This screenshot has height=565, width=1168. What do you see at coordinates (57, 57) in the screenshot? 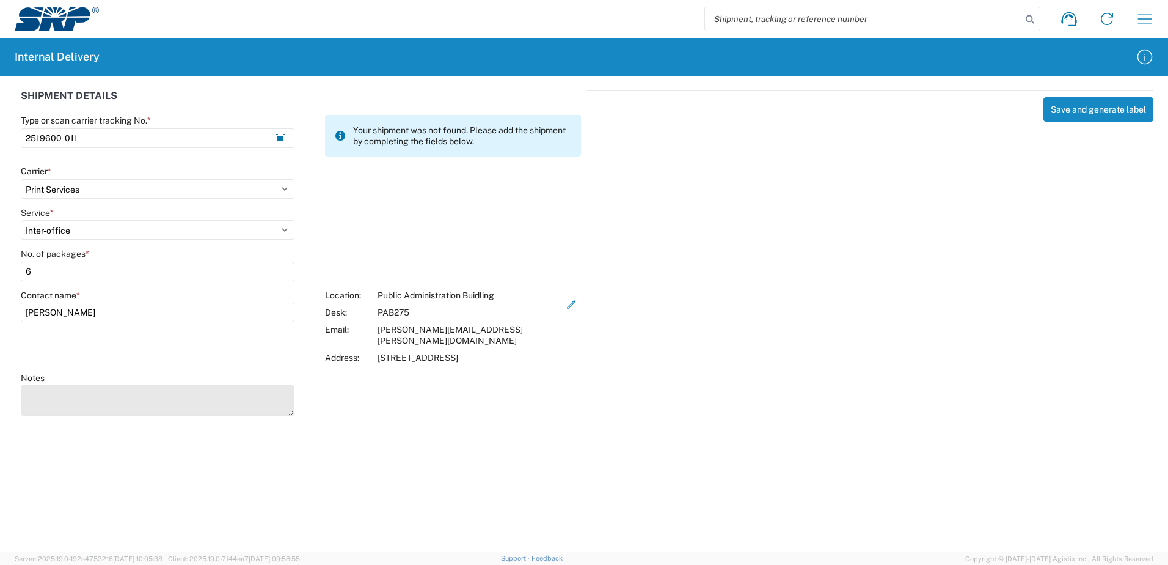
I see `h2: Internal Delivery` at bounding box center [57, 57].